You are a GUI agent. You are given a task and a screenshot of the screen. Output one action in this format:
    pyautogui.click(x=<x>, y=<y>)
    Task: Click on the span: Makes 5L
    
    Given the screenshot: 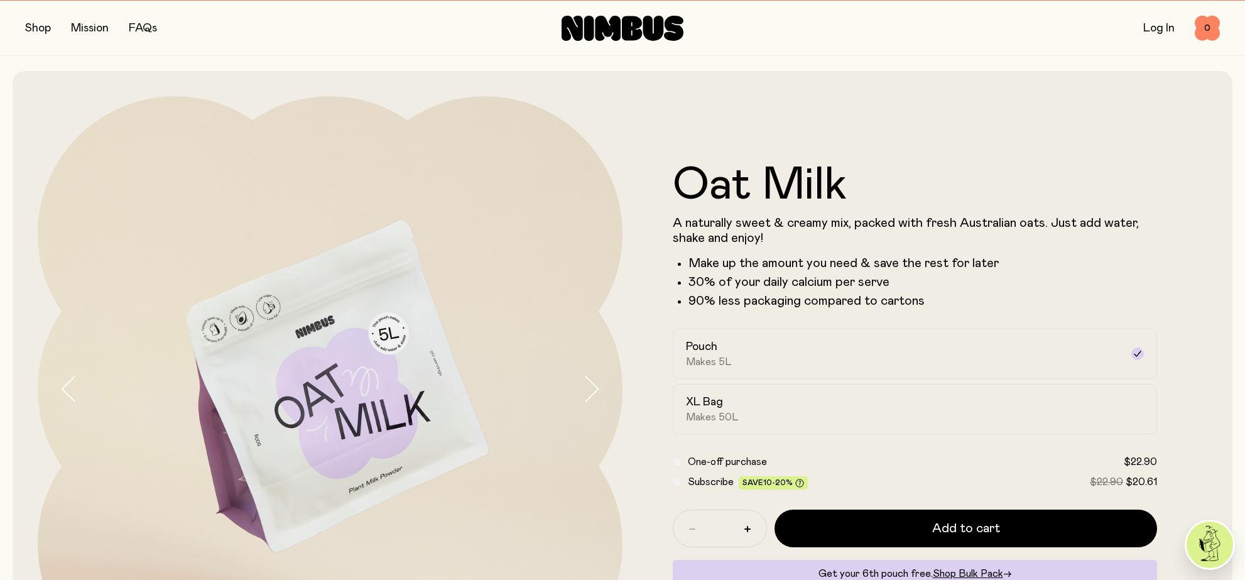 What is the action you would take?
    pyautogui.click(x=709, y=362)
    